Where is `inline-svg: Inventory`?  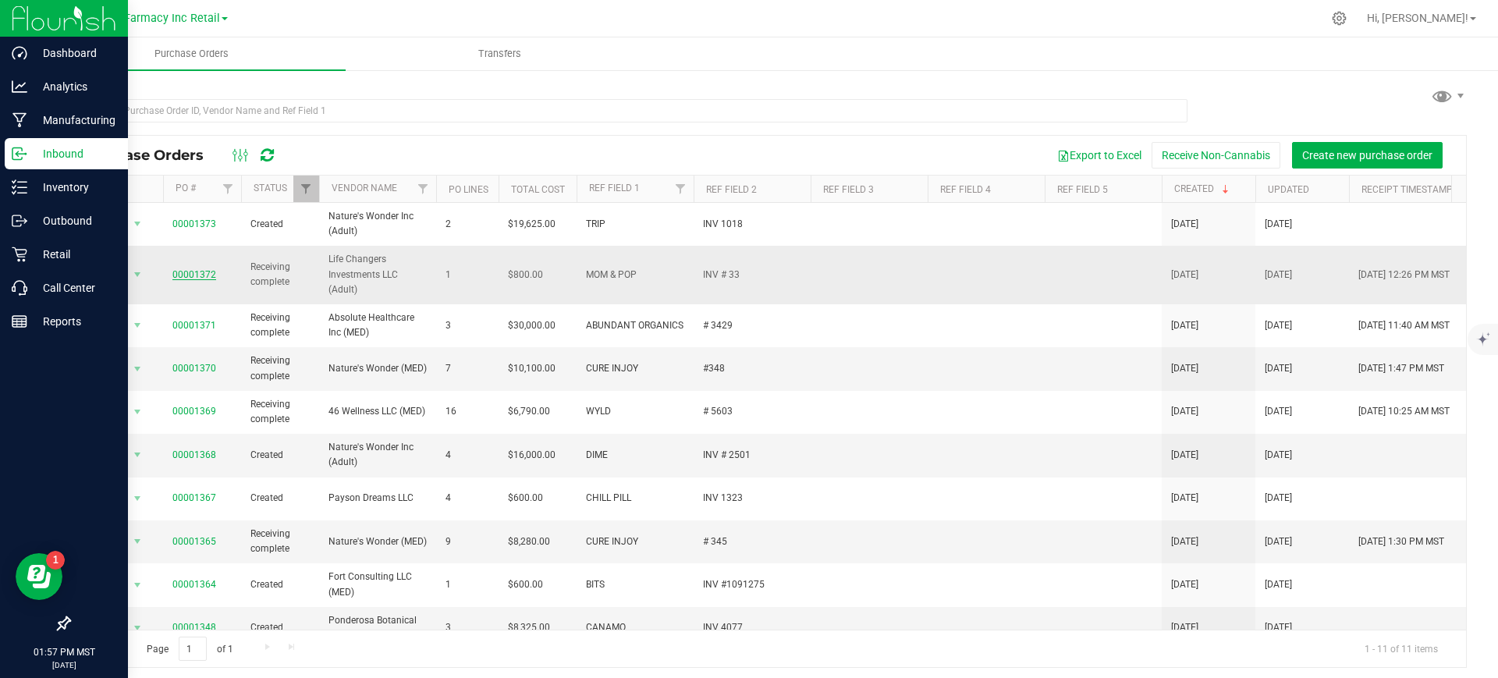 inline-svg: Inventory is located at coordinates (20, 187).